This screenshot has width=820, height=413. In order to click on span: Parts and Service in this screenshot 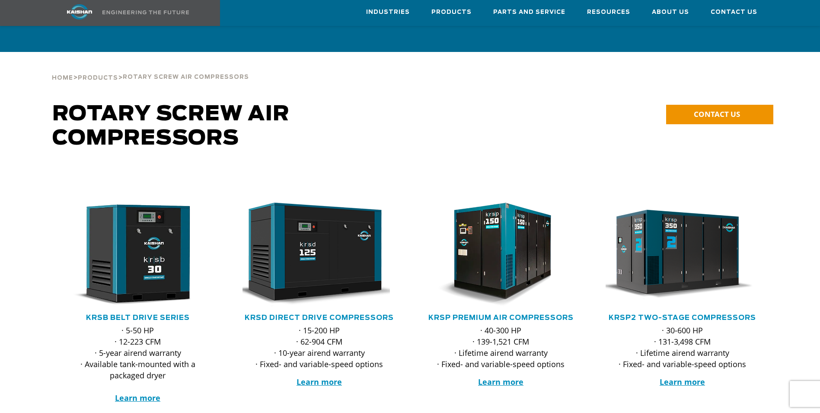, I will do `click(529, 12)`.